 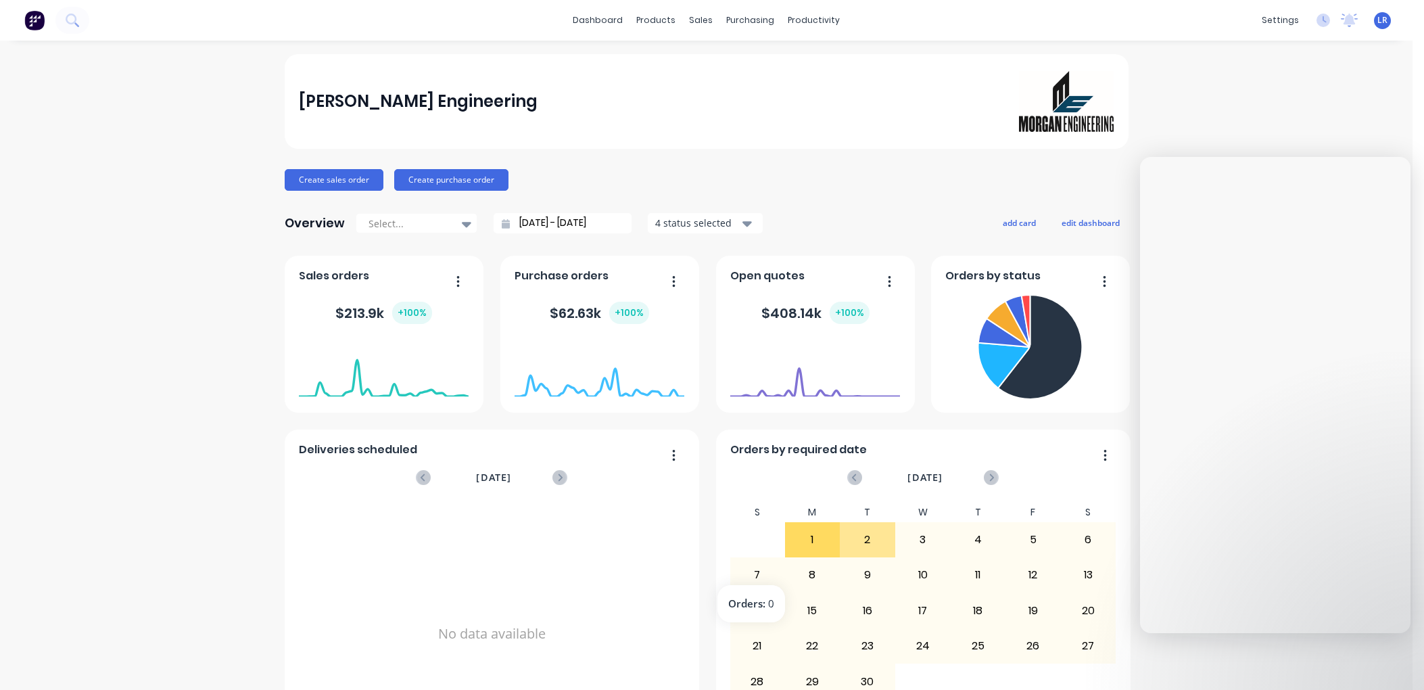 What do you see at coordinates (598, 20) in the screenshot?
I see `a: dashboard` at bounding box center [598, 20].